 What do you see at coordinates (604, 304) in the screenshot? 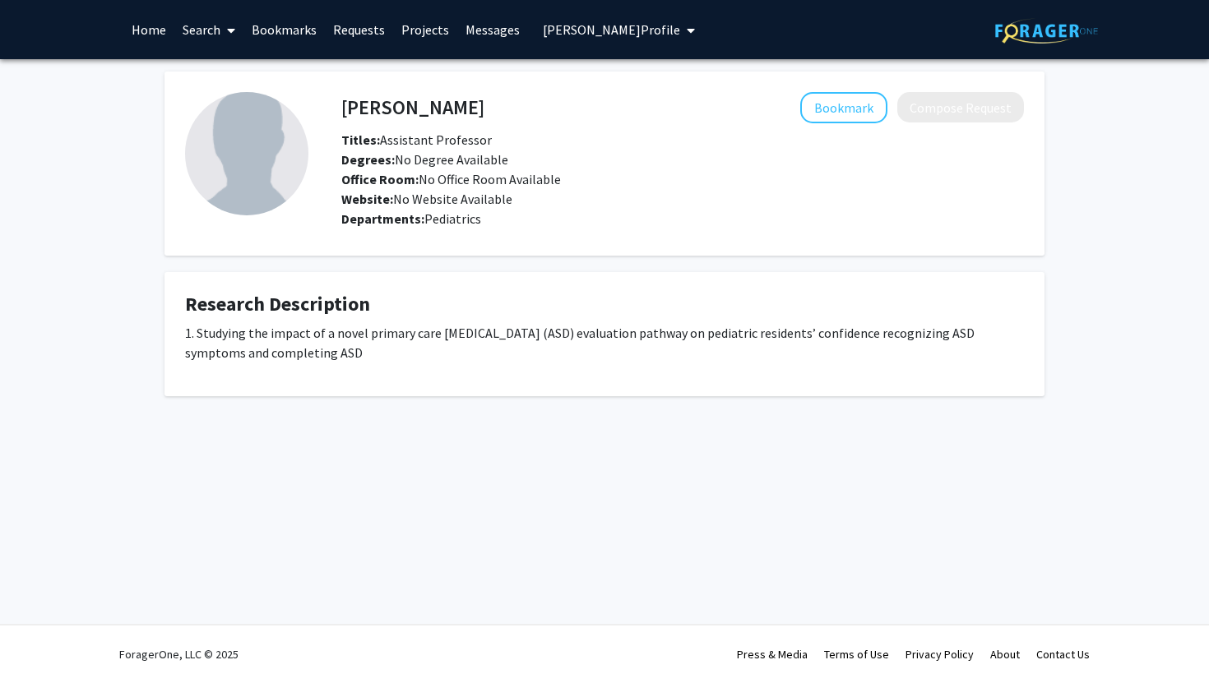
I see `h4: Research Description` at bounding box center [604, 304].